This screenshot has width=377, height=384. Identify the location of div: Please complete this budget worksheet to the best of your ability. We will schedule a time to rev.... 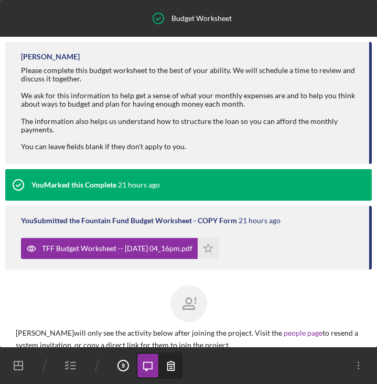
(190, 108).